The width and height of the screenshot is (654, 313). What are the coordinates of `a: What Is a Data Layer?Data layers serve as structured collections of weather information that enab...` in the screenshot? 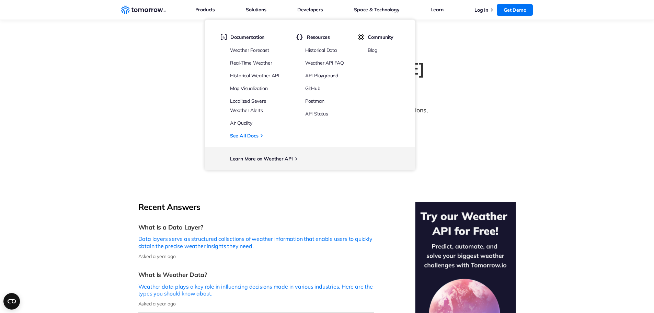 It's located at (256, 241).